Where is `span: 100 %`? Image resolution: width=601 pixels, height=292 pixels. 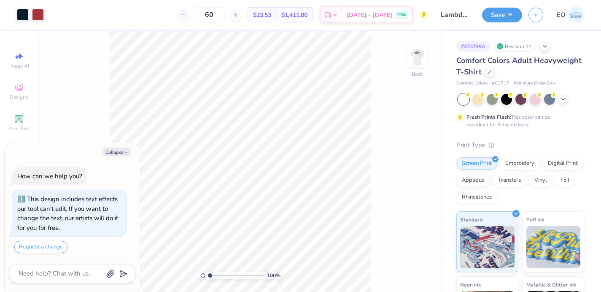
span: 100 % is located at coordinates (274, 275).